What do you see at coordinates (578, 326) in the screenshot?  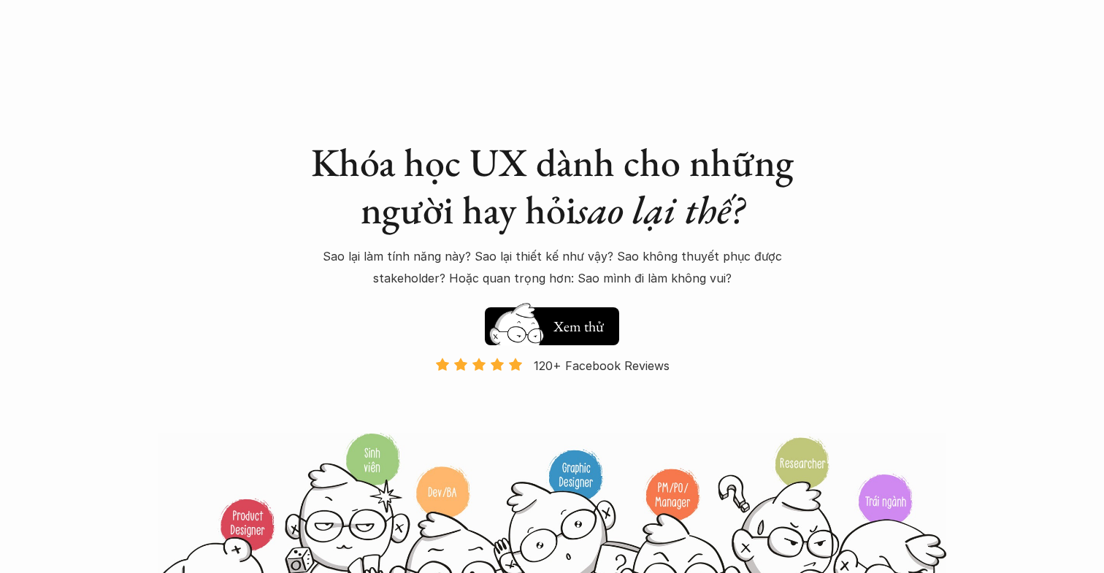 I see `h5: Xem thử` at bounding box center [578, 326].